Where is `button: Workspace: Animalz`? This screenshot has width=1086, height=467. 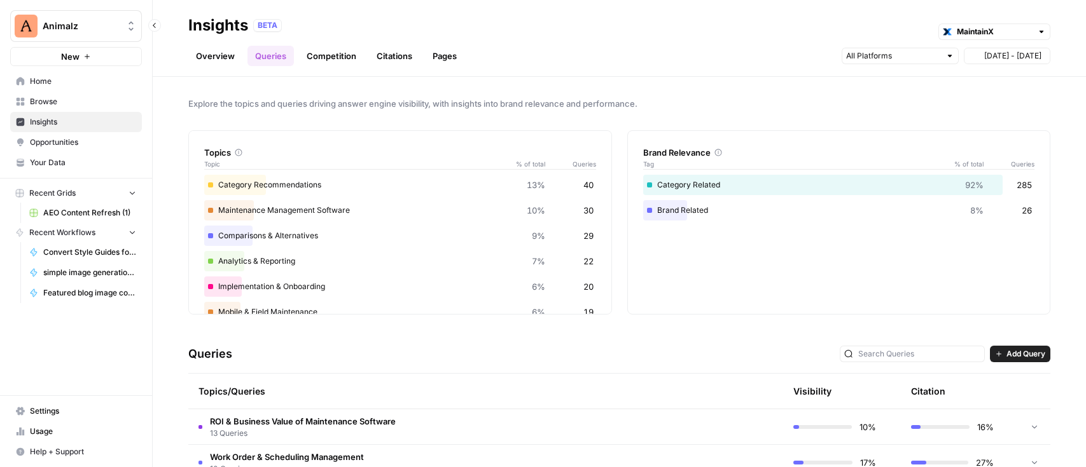
button: Workspace: Animalz is located at coordinates (76, 26).